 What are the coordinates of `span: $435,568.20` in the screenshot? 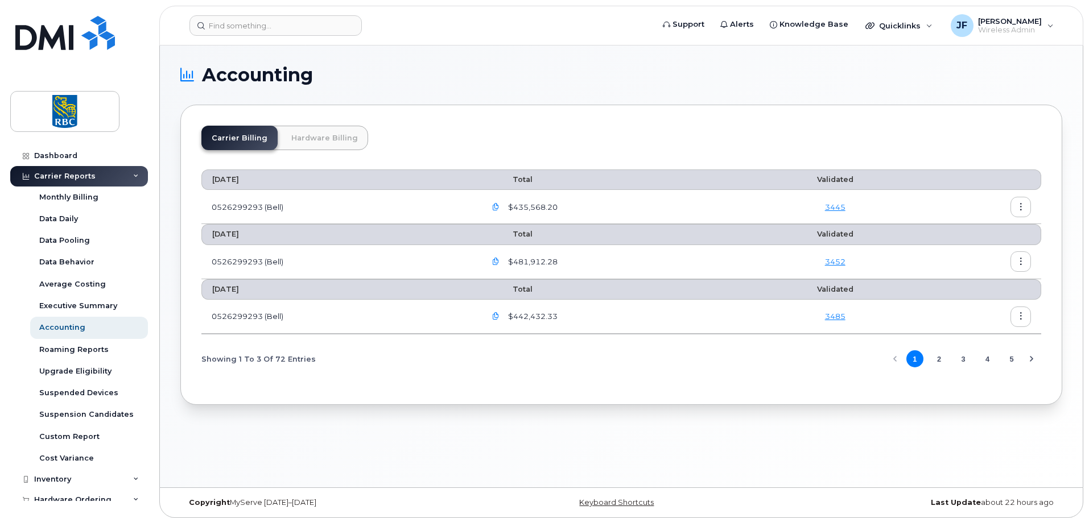 It's located at (532, 207).